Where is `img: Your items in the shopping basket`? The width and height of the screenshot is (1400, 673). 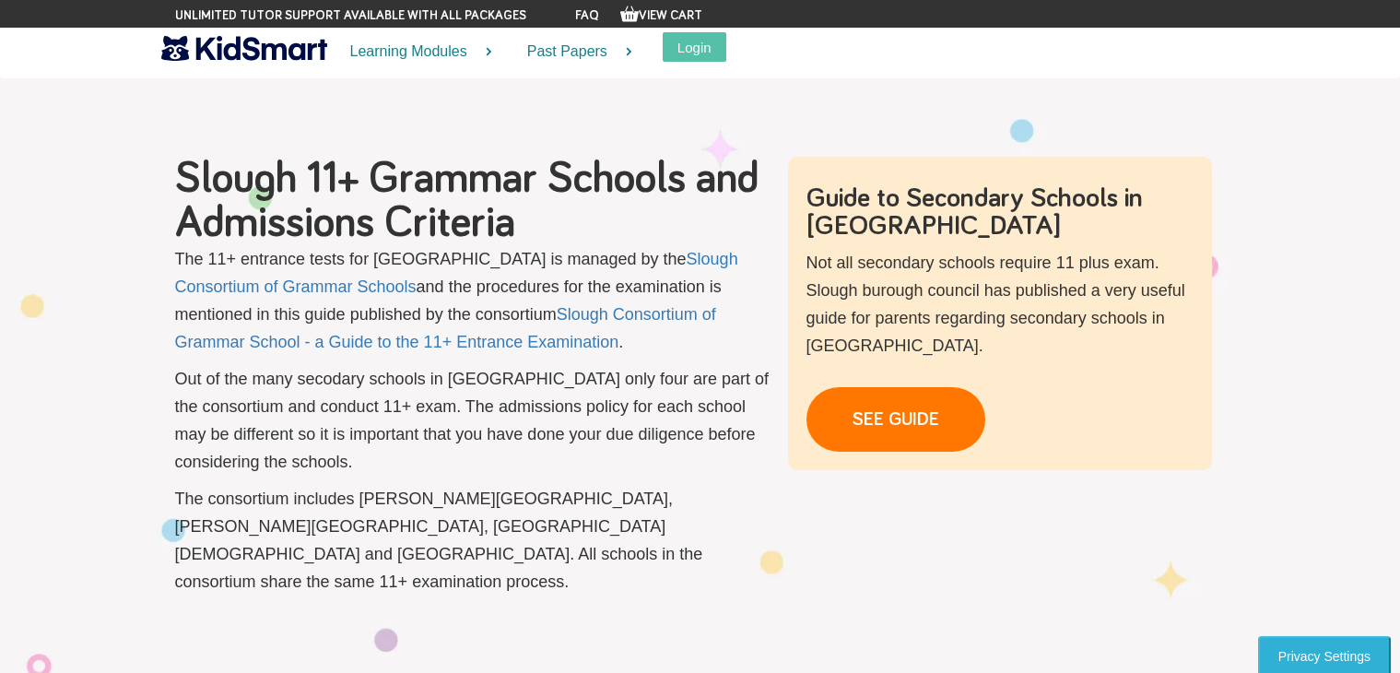
img: Your items in the shopping basket is located at coordinates (629, 14).